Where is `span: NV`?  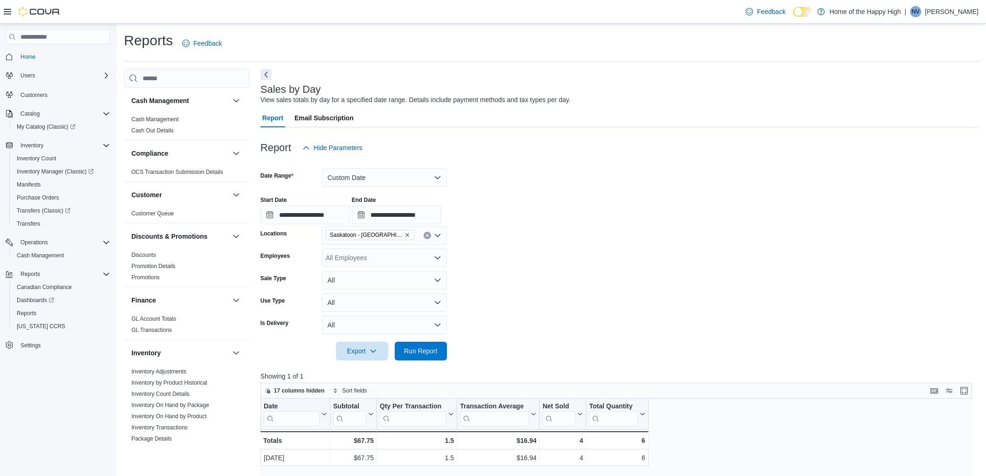
span: NV is located at coordinates (916, 12).